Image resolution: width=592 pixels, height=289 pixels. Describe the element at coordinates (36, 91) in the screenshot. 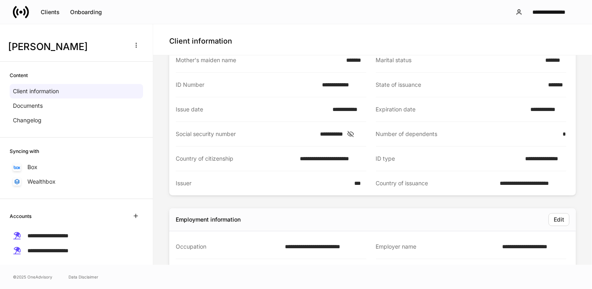

I see `p: Client information` at that location.